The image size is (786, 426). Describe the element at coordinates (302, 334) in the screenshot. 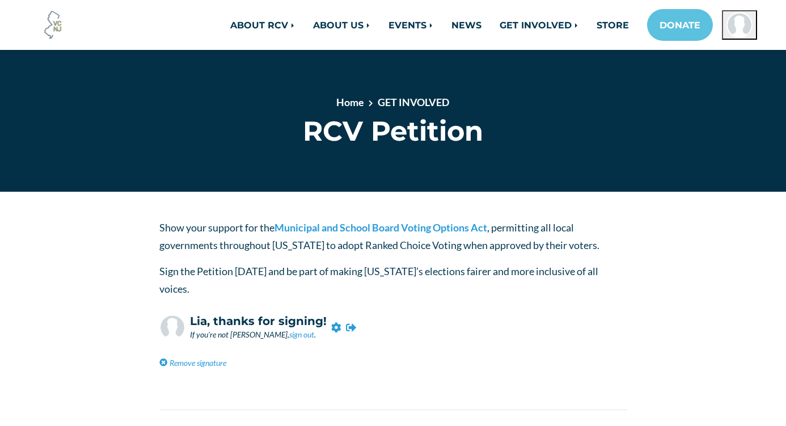

I see `a: sign out` at that location.